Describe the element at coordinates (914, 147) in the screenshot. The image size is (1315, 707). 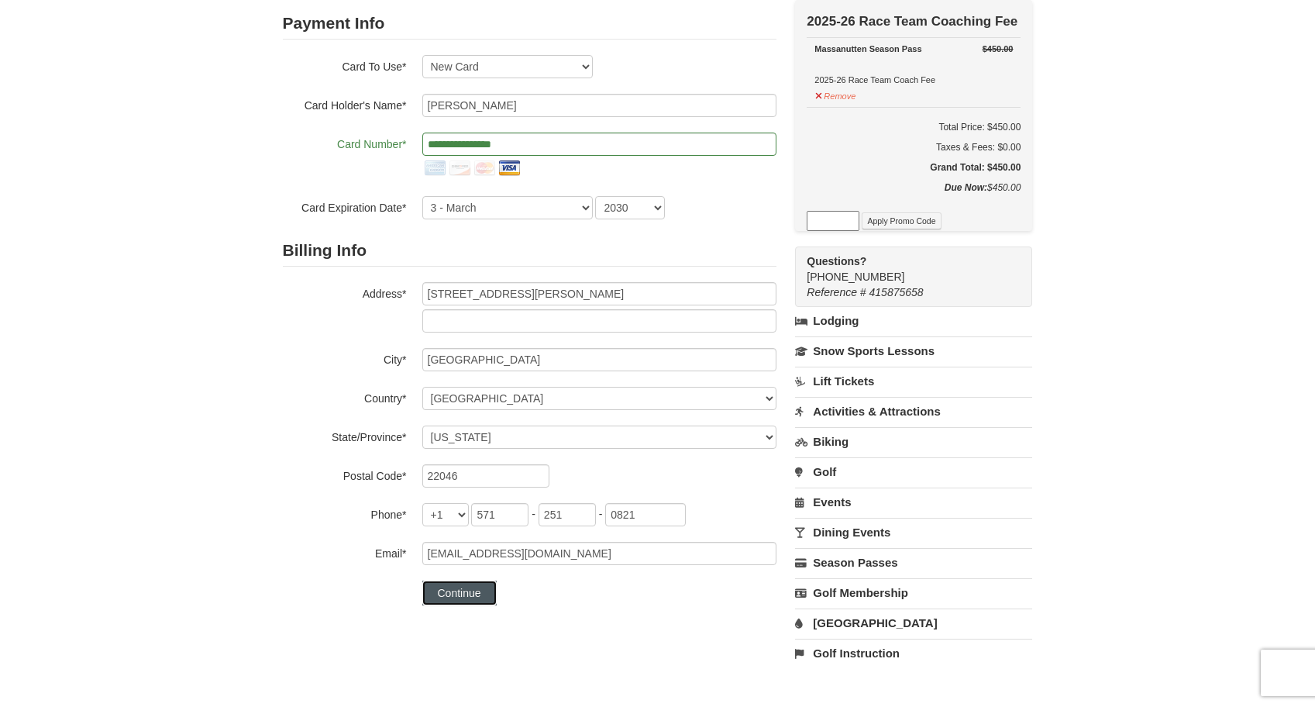
I see `div: Taxes & Fees: $0.00` at that location.